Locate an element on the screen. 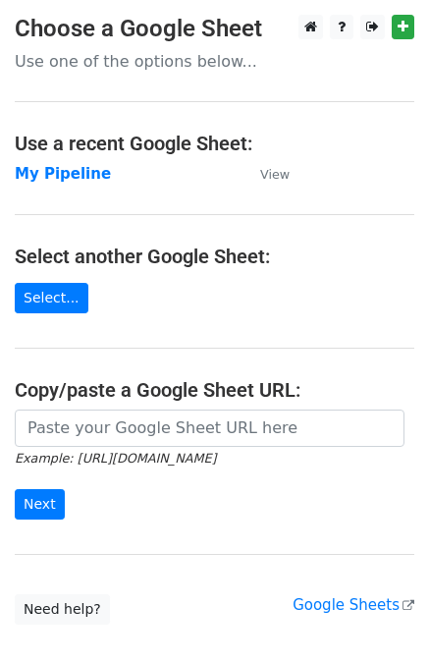 The width and height of the screenshot is (429, 662). a: Google Sheets is located at coordinates (353, 605).